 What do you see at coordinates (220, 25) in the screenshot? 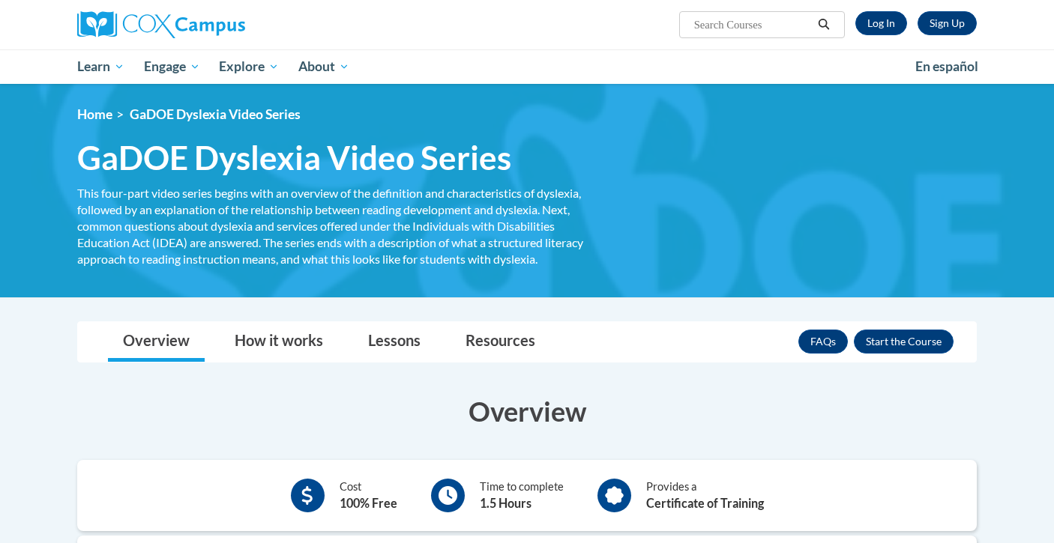
I see `a: Cox Campus` at bounding box center [220, 25].